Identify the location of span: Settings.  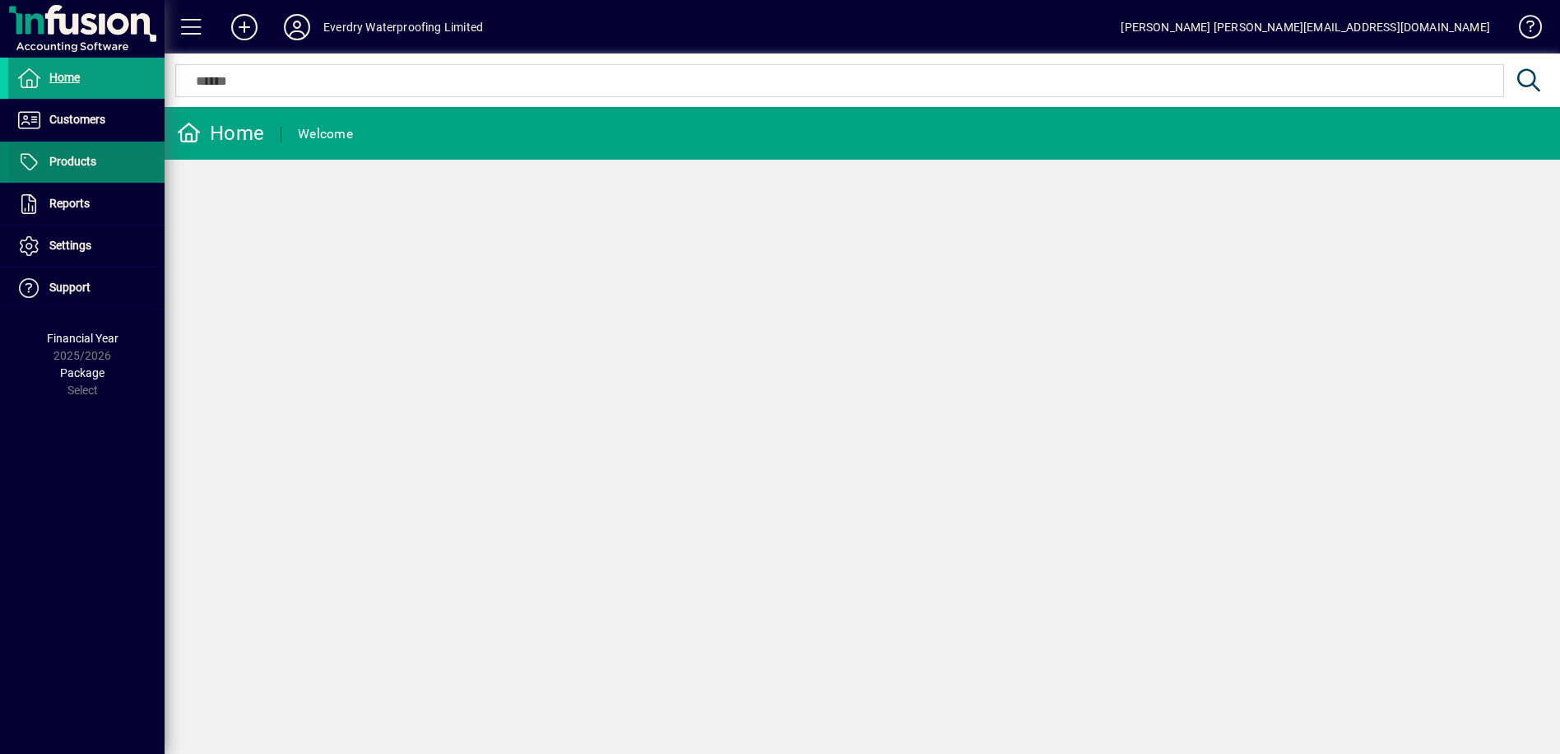
(70, 245).